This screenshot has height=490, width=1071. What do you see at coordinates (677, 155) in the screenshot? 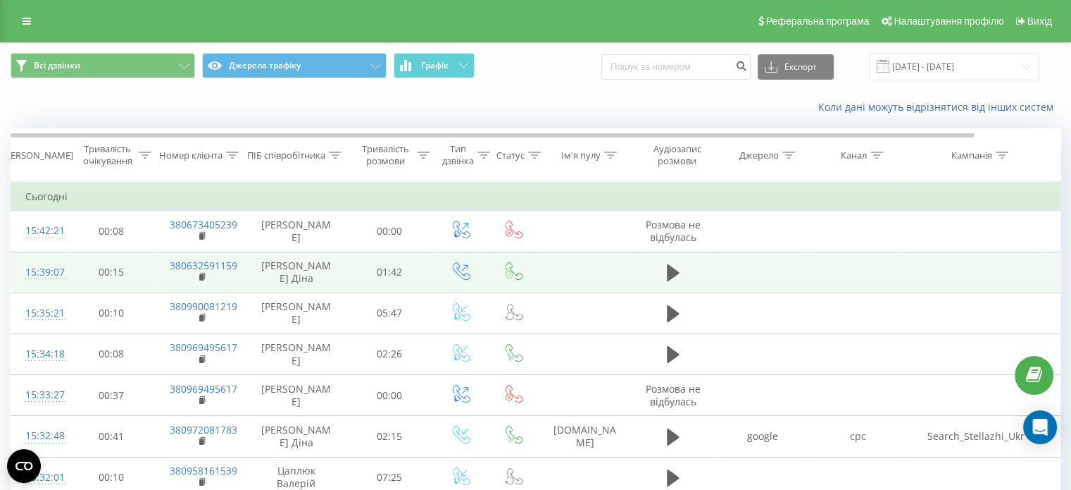
I see `div: Аудіозапис розмови` at bounding box center [677, 155].